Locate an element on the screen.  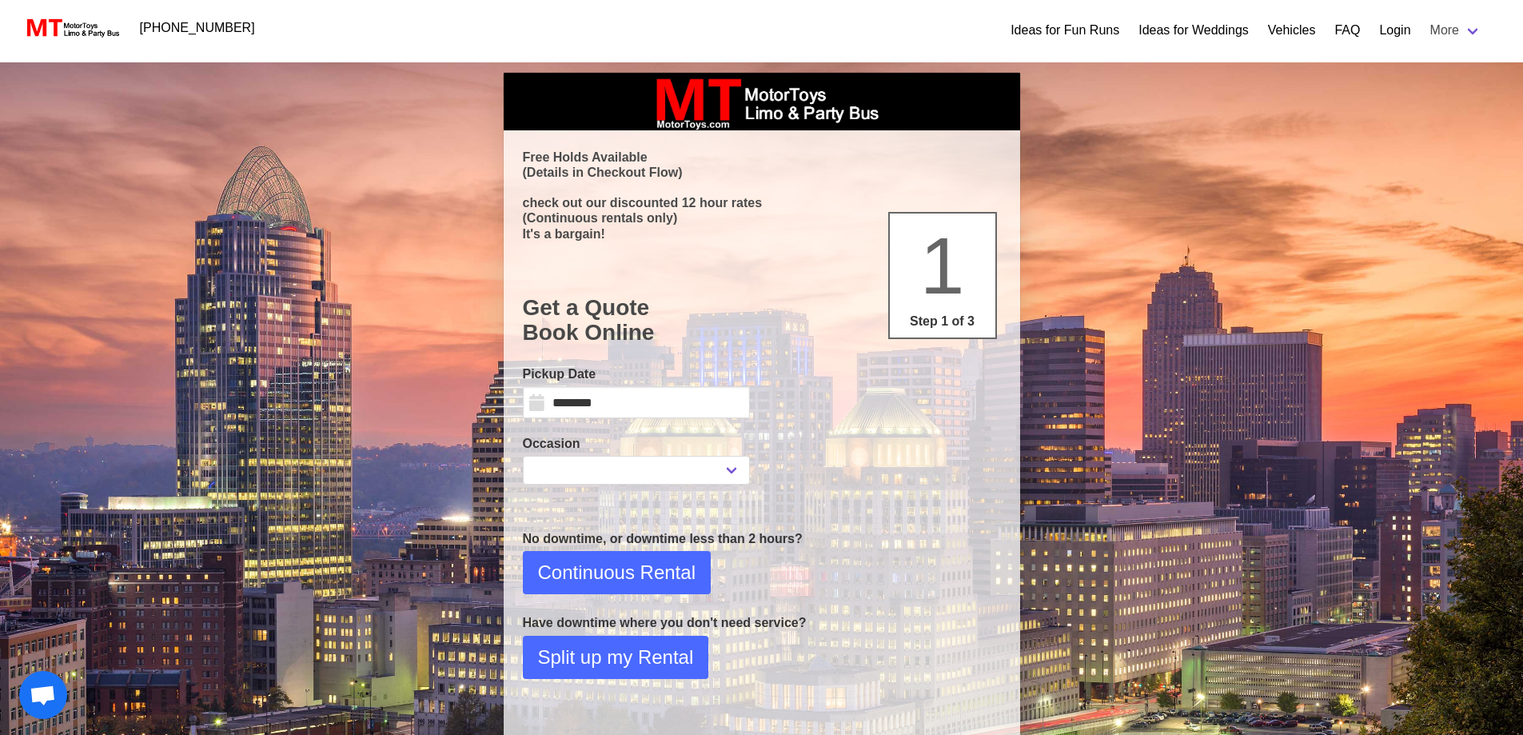
p: Free Holds Available is located at coordinates (762, 157).